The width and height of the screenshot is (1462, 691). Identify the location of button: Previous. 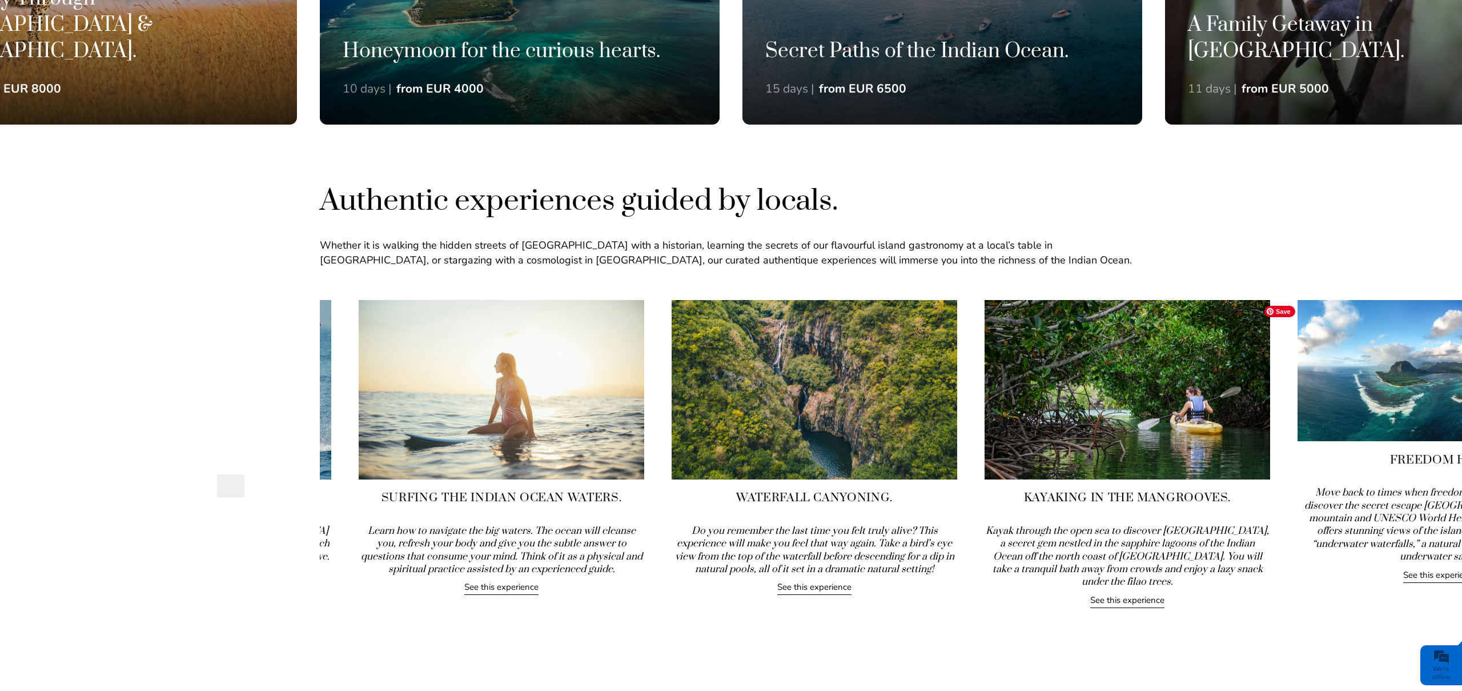
(231, 486).